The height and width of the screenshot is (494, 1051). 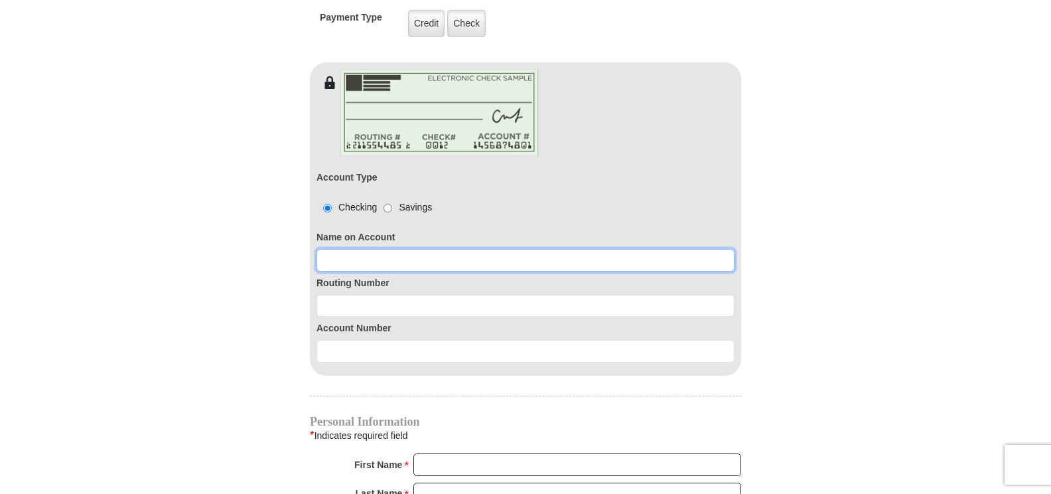 What do you see at coordinates (426, 23) in the screenshot?
I see `label: Credit` at bounding box center [426, 23].